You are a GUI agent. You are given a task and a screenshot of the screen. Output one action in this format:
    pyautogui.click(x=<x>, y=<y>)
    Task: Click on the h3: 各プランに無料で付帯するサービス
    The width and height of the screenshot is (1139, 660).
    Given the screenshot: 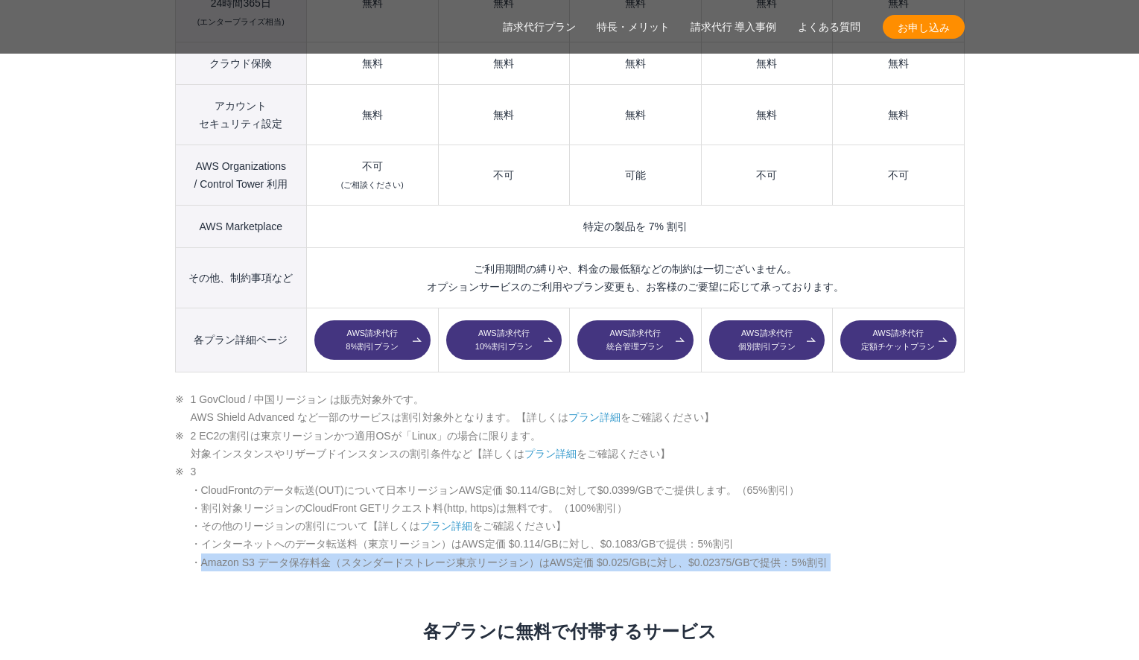 What is the action you would take?
    pyautogui.click(x=570, y=630)
    